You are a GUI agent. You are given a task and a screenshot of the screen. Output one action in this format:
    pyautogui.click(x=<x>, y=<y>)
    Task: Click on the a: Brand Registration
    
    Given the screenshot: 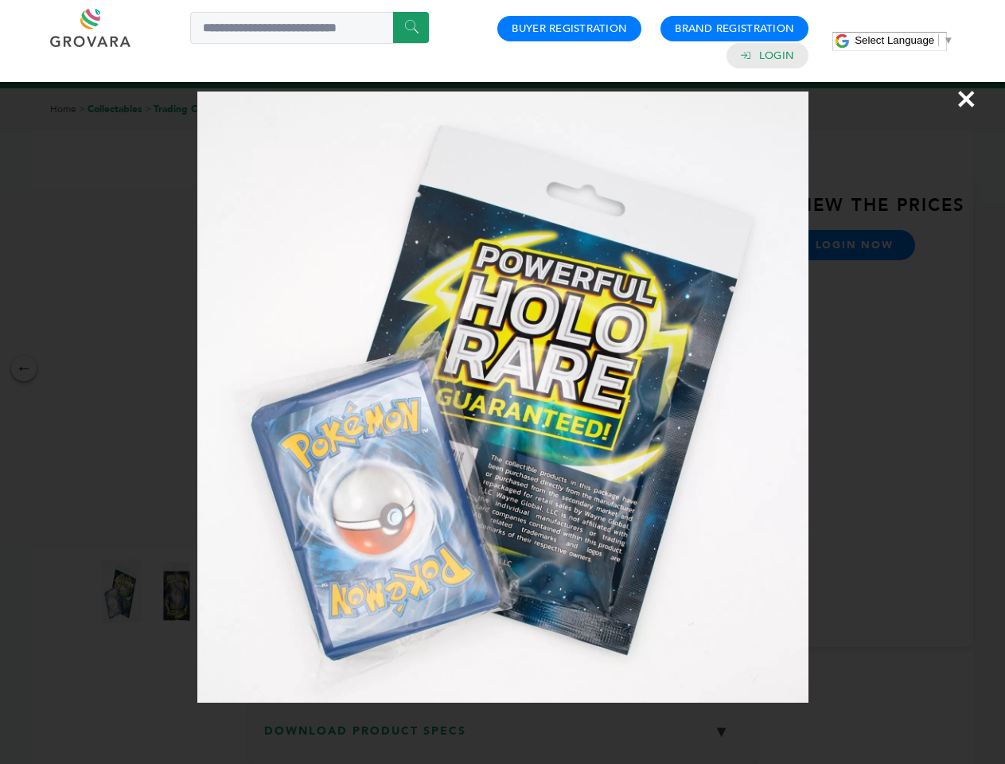 What is the action you would take?
    pyautogui.click(x=735, y=29)
    